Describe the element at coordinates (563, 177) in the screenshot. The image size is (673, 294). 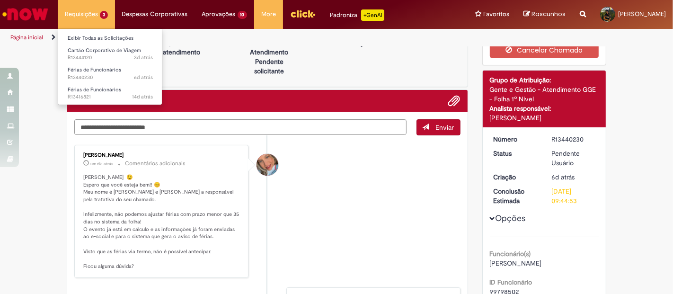
I see `time: 22/08/2025 14:44:50` at that location.